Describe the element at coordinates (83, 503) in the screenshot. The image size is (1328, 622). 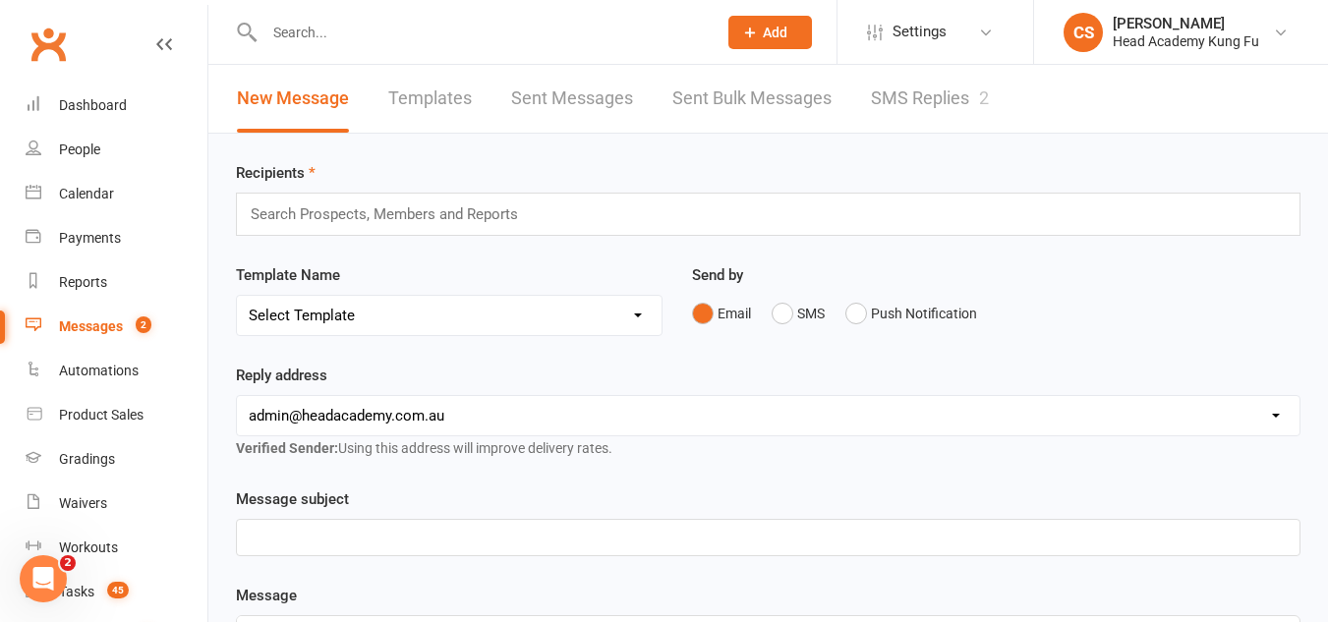
I see `div: Waivers` at that location.